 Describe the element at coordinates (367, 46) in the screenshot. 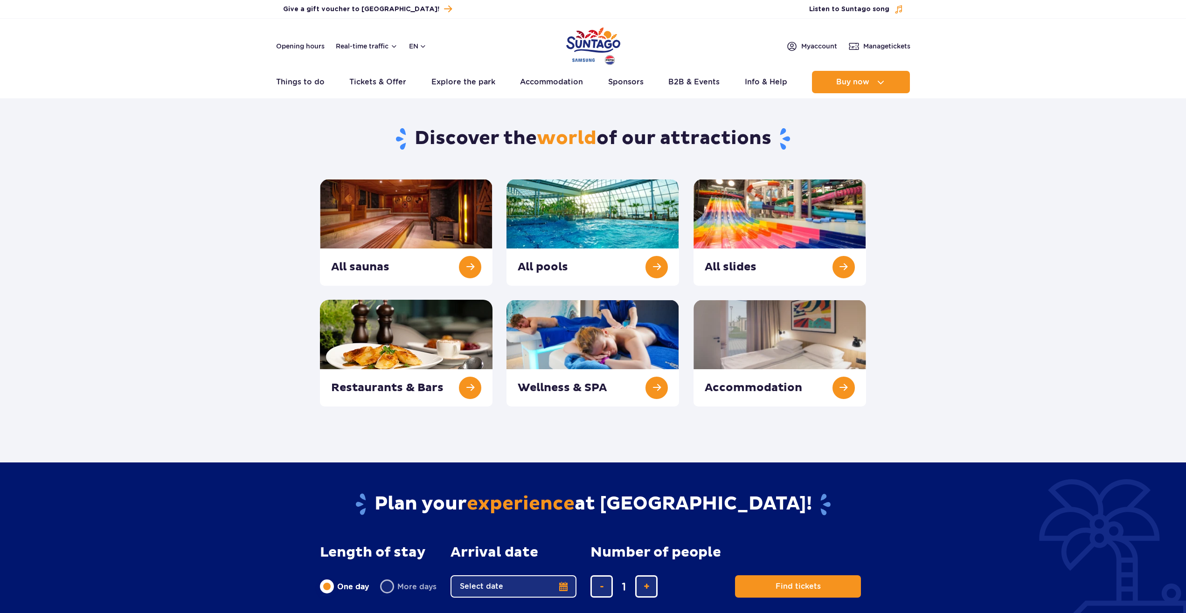

I see `button: Real-time traffic` at that location.